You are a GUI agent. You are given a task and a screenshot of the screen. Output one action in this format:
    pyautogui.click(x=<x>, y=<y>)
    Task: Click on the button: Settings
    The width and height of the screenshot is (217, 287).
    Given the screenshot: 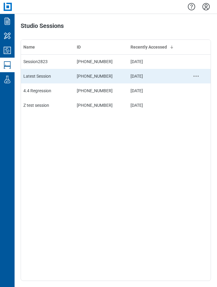 What is the action you would take?
    pyautogui.click(x=206, y=7)
    